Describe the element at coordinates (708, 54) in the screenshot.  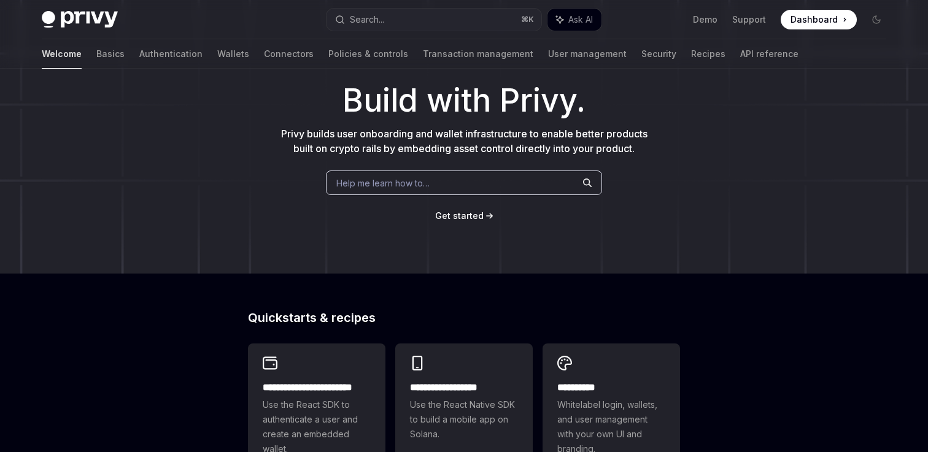
I see `a: Recipes` at that location.